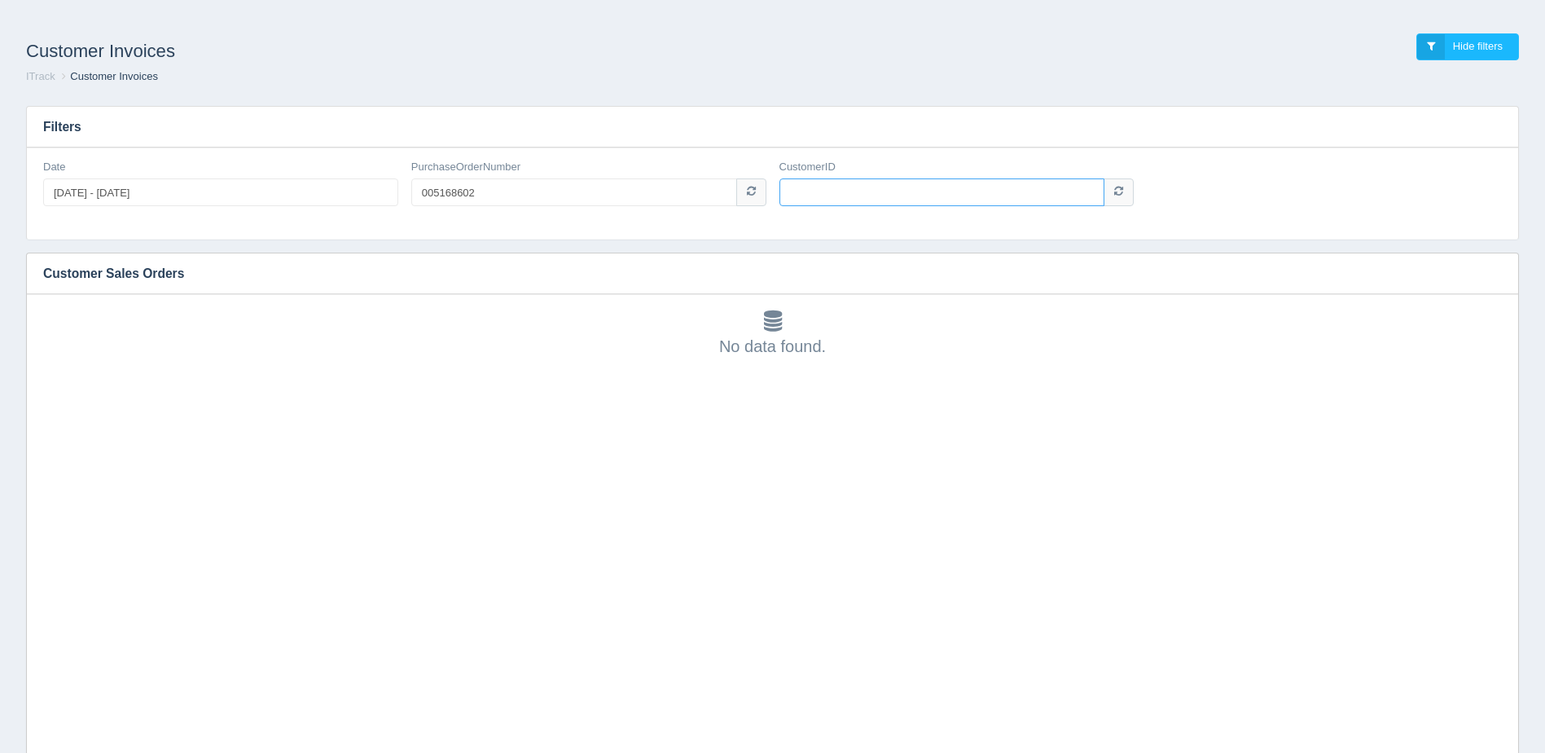  What do you see at coordinates (1468, 46) in the screenshot?
I see `a: Hide filters` at bounding box center [1468, 46].